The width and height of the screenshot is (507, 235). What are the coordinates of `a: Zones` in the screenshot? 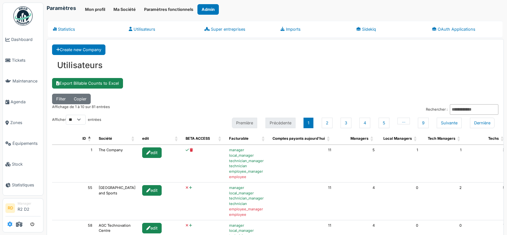 It's located at (23, 122).